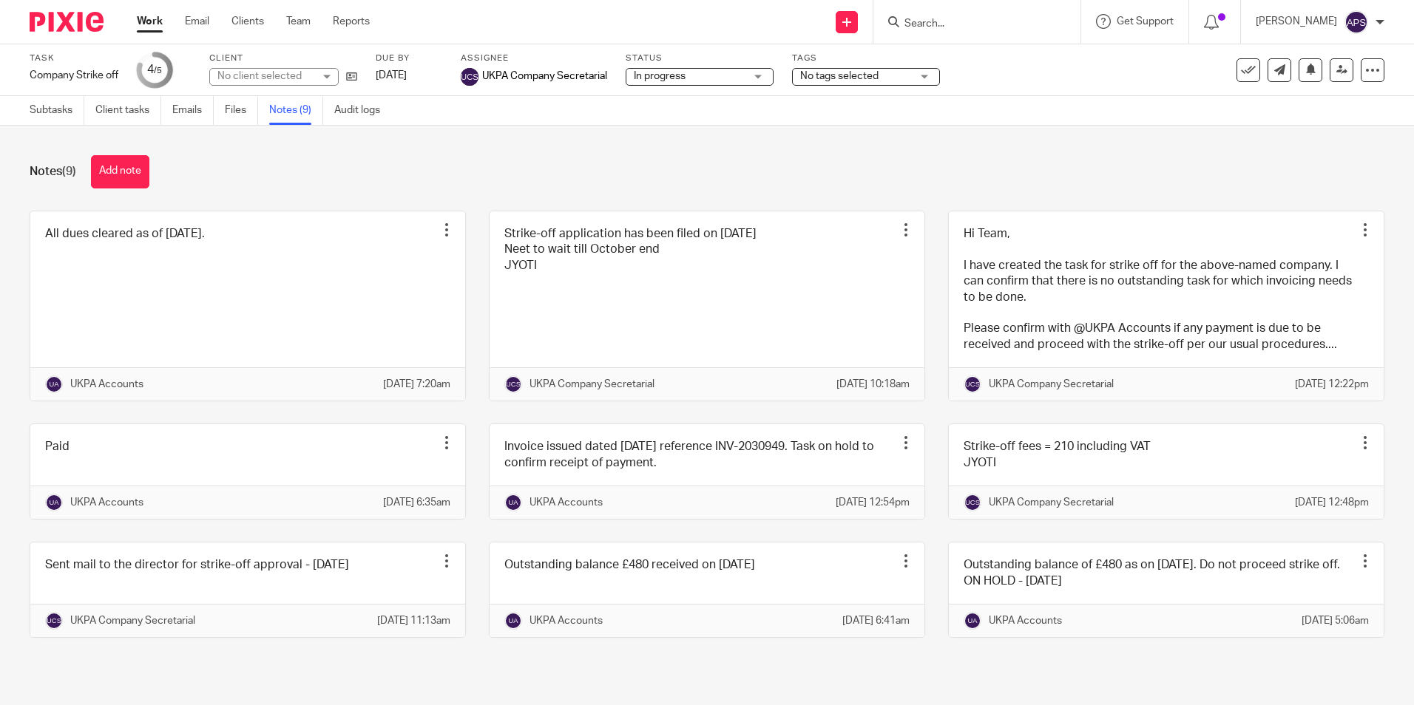  Describe the element at coordinates (298, 21) in the screenshot. I see `a: Team` at that location.